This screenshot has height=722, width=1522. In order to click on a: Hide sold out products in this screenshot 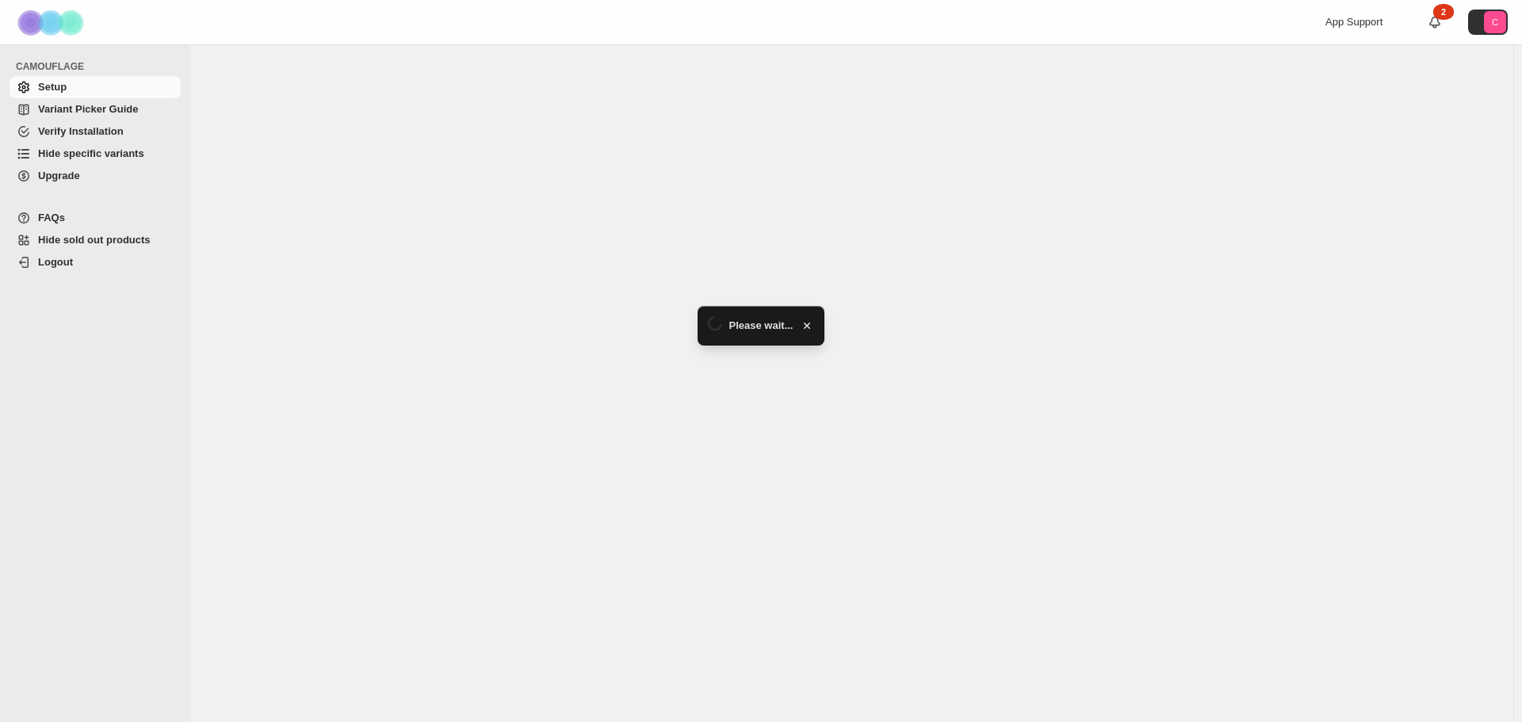, I will do `click(95, 240)`.